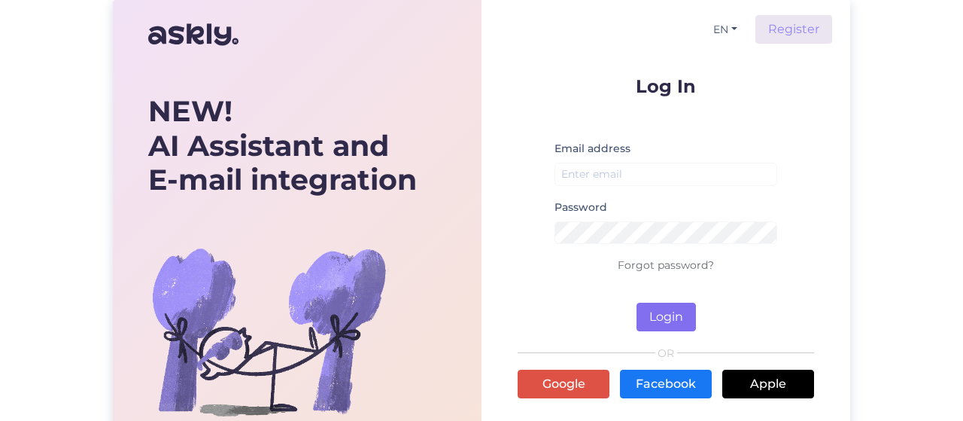 The height and width of the screenshot is (421, 963). What do you see at coordinates (666, 174) in the screenshot?
I see `input: Enter email` at bounding box center [666, 174].